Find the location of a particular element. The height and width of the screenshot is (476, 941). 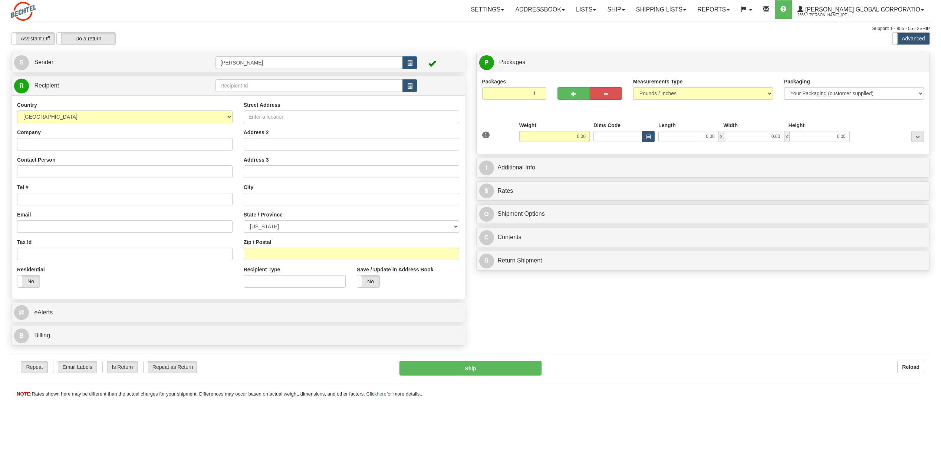

label: Advanced is located at coordinates (911, 39).